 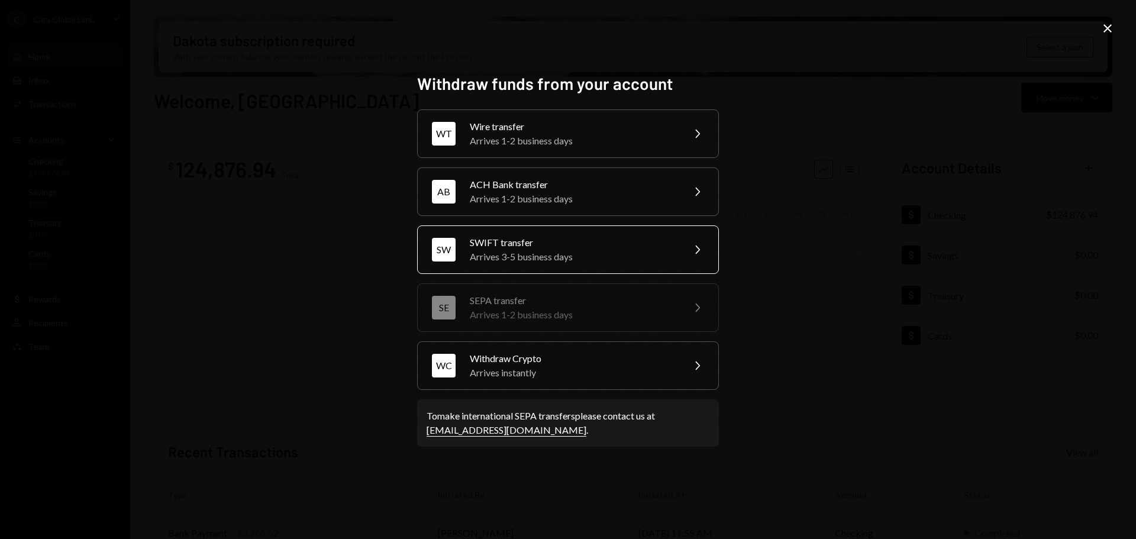 I want to click on button: WTWire transferArrives 1-2 business days, so click(x=568, y=134).